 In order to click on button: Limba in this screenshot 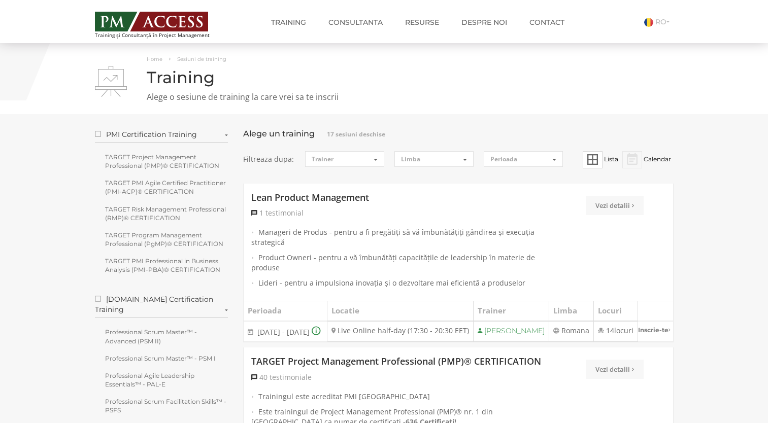, I will do `click(434, 159)`.